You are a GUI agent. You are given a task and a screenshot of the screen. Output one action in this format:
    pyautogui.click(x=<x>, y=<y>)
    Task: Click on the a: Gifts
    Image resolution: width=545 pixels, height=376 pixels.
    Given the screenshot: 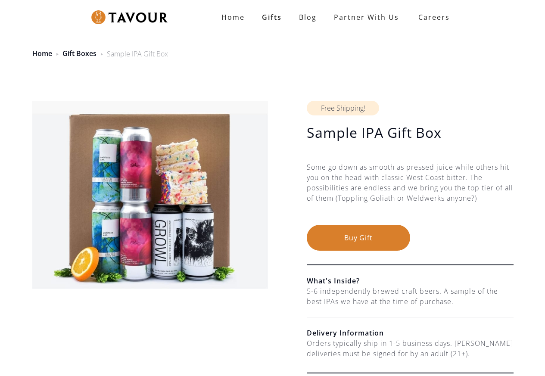 What is the action you would take?
    pyautogui.click(x=272, y=17)
    